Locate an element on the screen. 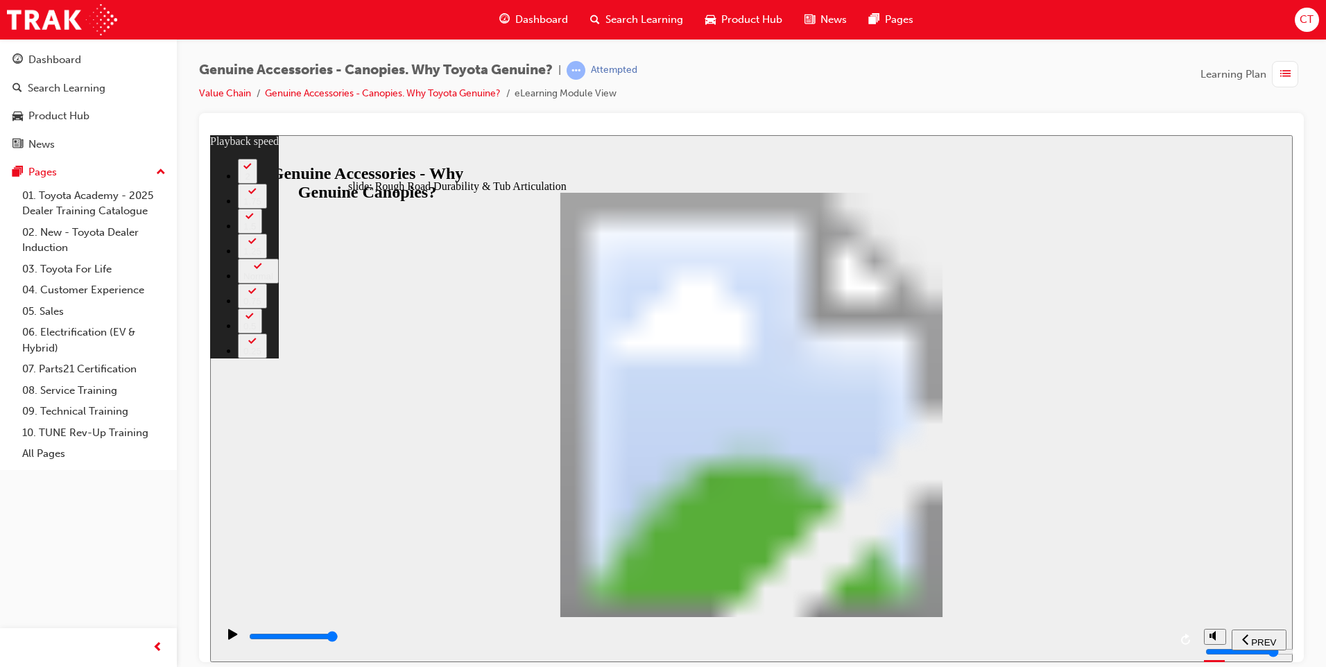 This screenshot has height=667, width=1326. div: playback controls is located at coordinates (497, 504).